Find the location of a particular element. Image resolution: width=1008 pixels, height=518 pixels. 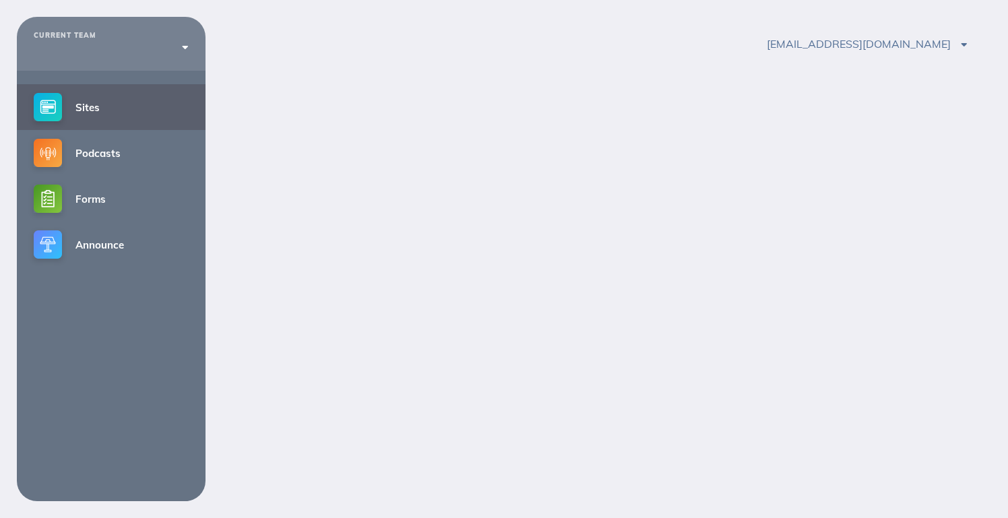

a: Announce is located at coordinates (111, 245).